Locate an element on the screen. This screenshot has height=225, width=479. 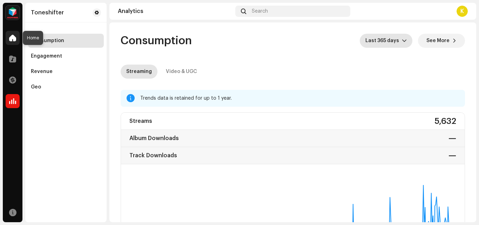
re-m-nav-item: Revenue is located at coordinates (66, 72).